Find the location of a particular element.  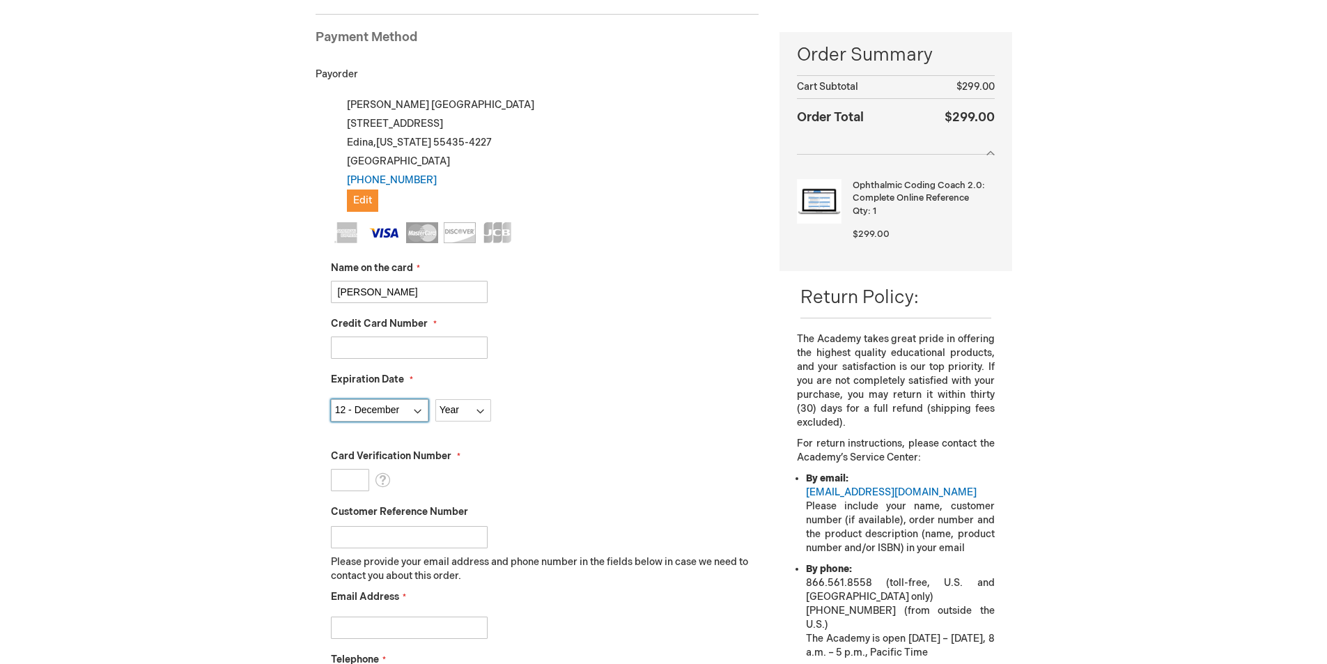

span: Email Address is located at coordinates (365, 596).